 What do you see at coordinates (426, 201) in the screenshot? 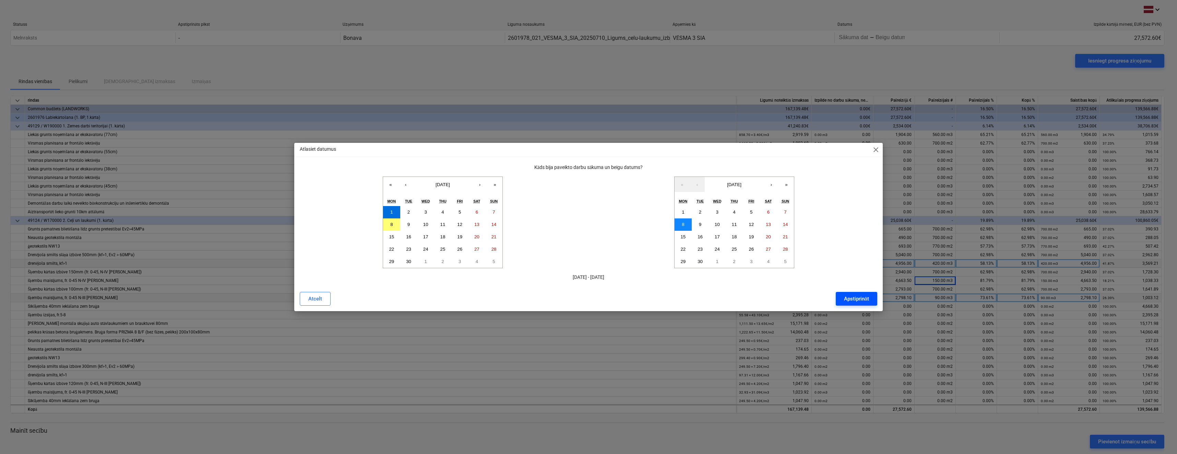
I see `abbr: Wednesday` at bounding box center [426, 201].